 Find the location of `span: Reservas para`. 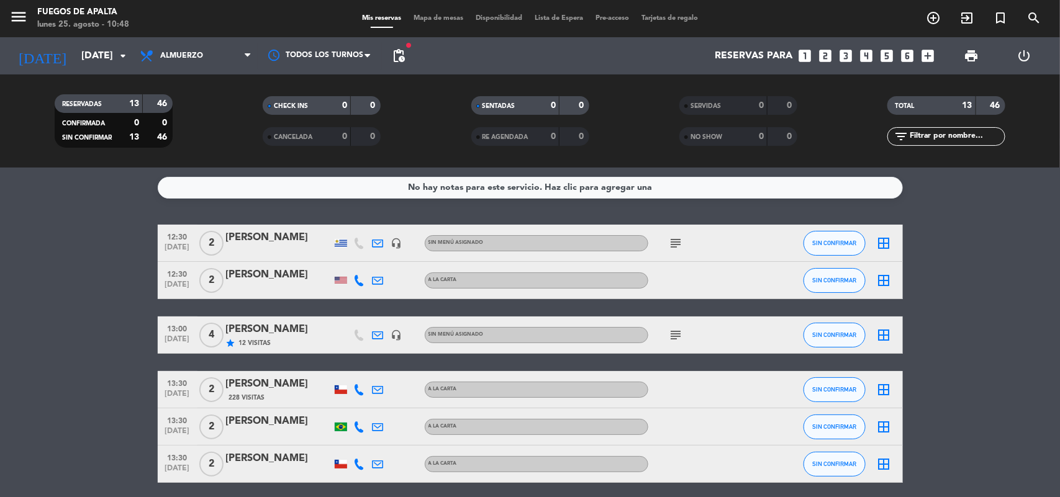

span: Reservas para is located at coordinates (754, 56).